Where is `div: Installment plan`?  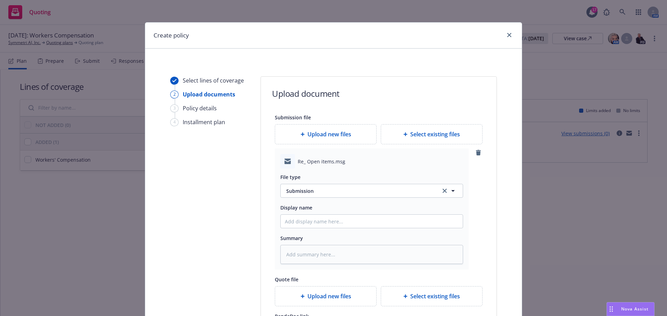 div: Installment plan is located at coordinates (204, 122).